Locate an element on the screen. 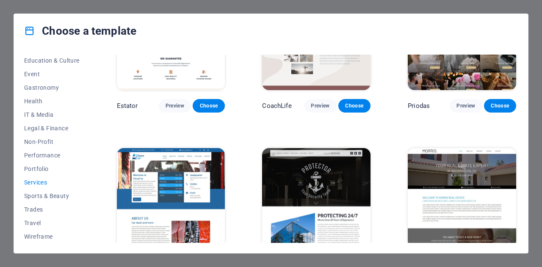 The image size is (542, 267). button: Trades is located at coordinates (52, 209).